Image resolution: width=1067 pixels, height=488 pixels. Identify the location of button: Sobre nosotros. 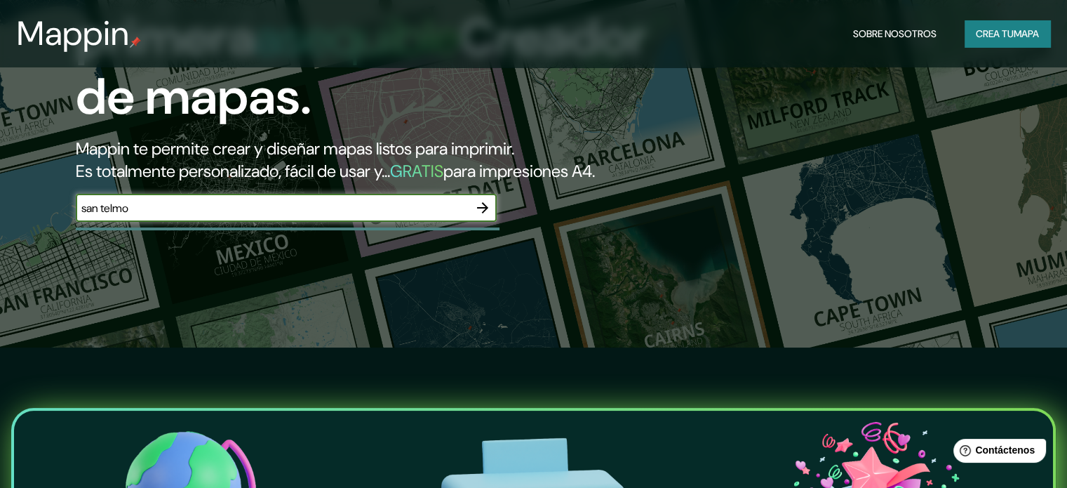
(894, 34).